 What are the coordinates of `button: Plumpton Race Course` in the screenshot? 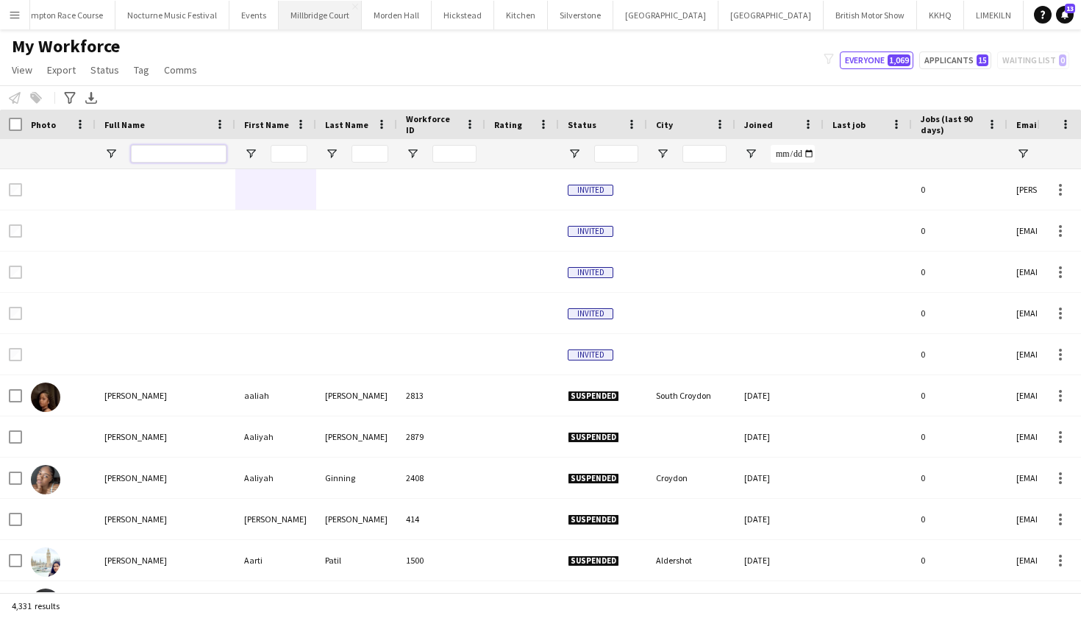 It's located at (61, 15).